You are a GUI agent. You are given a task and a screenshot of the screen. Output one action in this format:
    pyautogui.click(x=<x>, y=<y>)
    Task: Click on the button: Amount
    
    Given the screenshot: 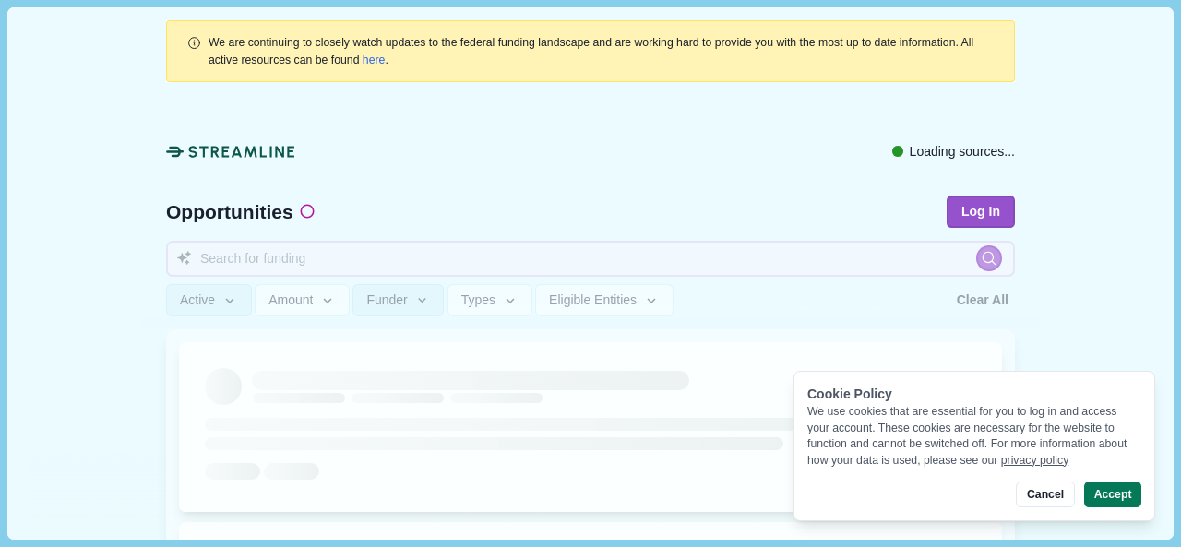 What is the action you would take?
    pyautogui.click(x=302, y=300)
    